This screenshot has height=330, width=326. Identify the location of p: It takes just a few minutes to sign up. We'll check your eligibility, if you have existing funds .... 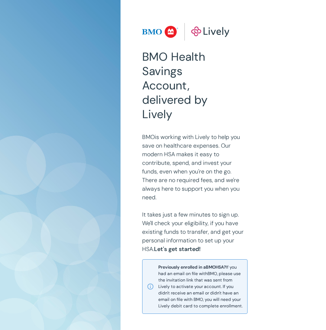
(194, 232).